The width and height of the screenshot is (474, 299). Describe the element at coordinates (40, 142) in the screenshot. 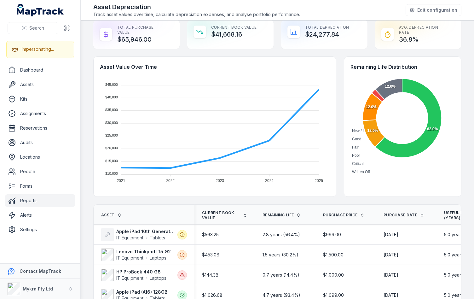

I see `a: Audits` at that location.